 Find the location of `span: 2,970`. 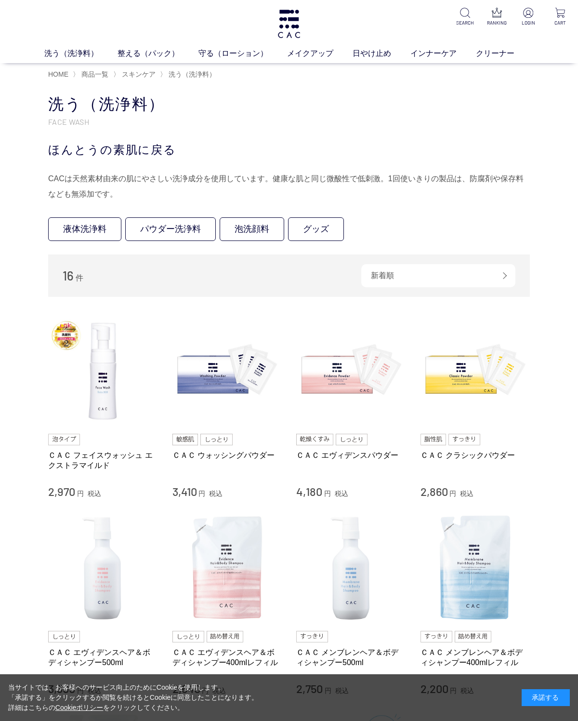

span: 2,970 is located at coordinates (62, 491).